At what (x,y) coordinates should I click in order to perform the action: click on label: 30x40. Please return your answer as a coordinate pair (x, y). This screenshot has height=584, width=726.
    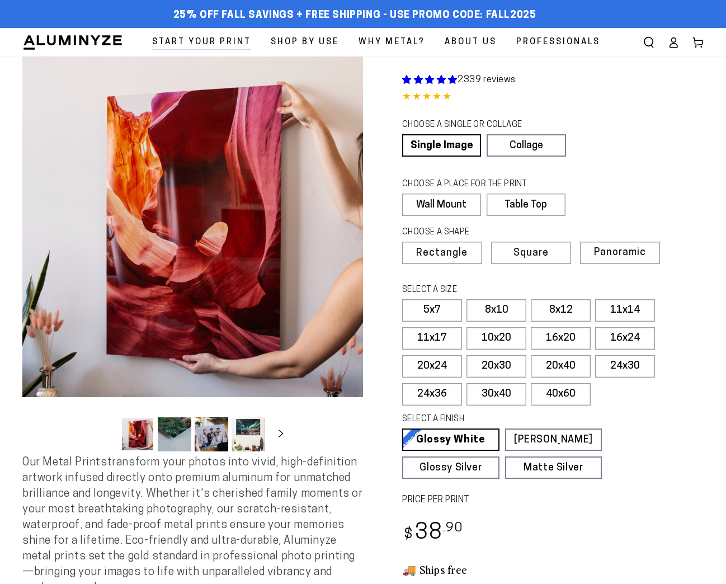
    Looking at the image, I should click on (496, 394).